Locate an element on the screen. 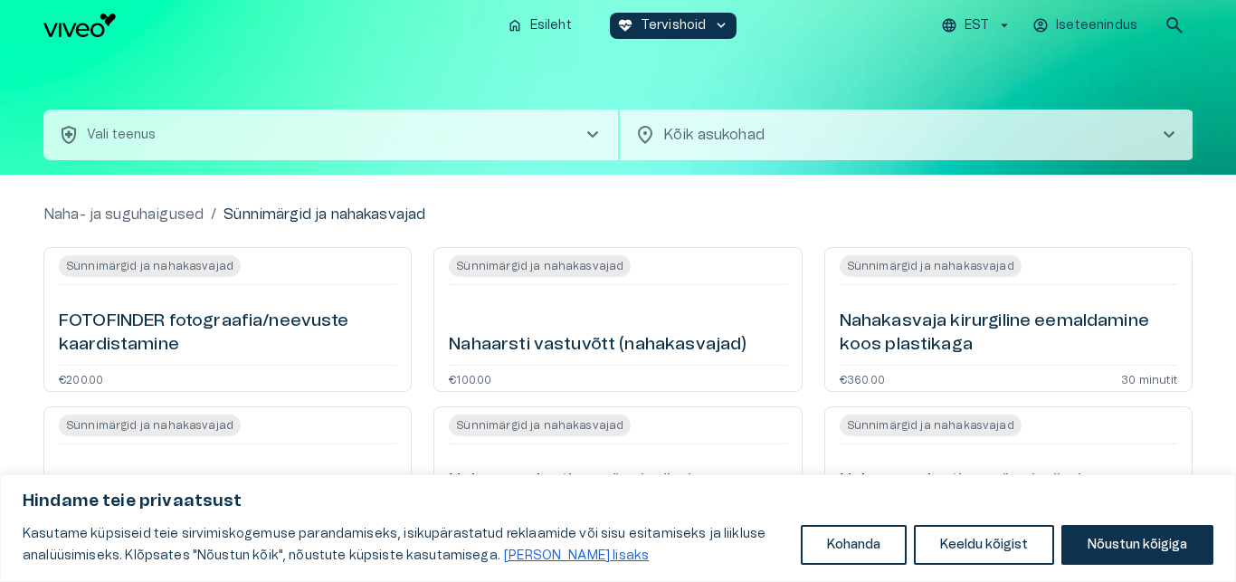 This screenshot has width=1236, height=582. p: Vali teenus is located at coordinates (121, 135).